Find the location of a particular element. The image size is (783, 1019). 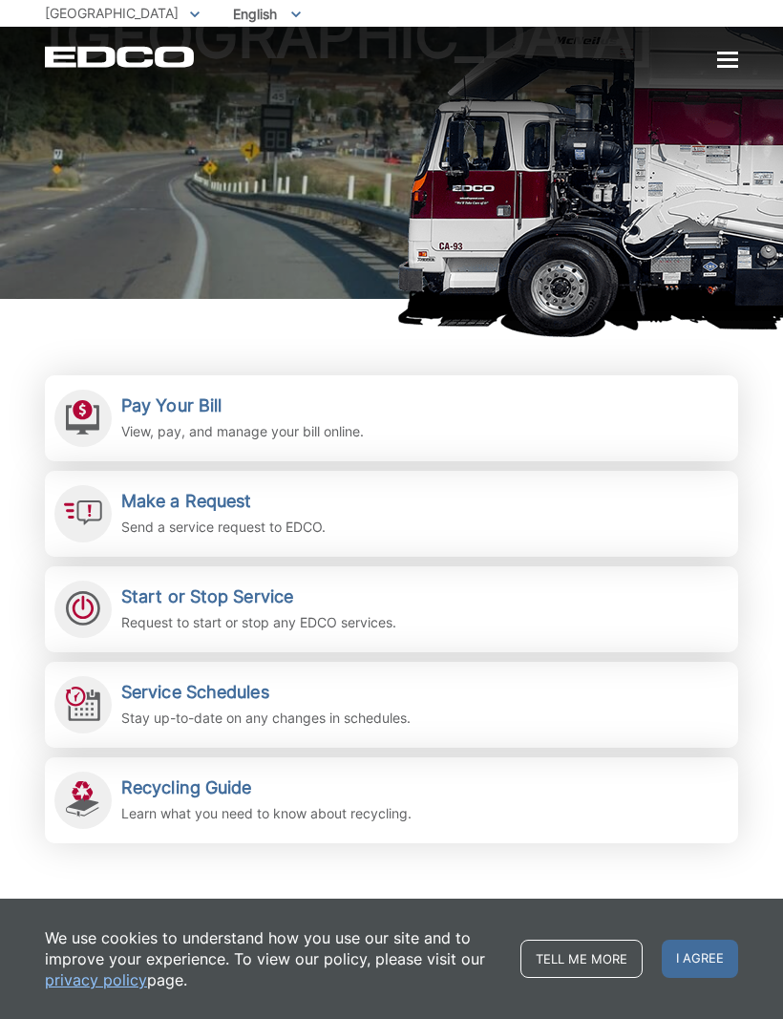

a: Recycling Guide Learn what you need to know about recycling. is located at coordinates (392, 801).